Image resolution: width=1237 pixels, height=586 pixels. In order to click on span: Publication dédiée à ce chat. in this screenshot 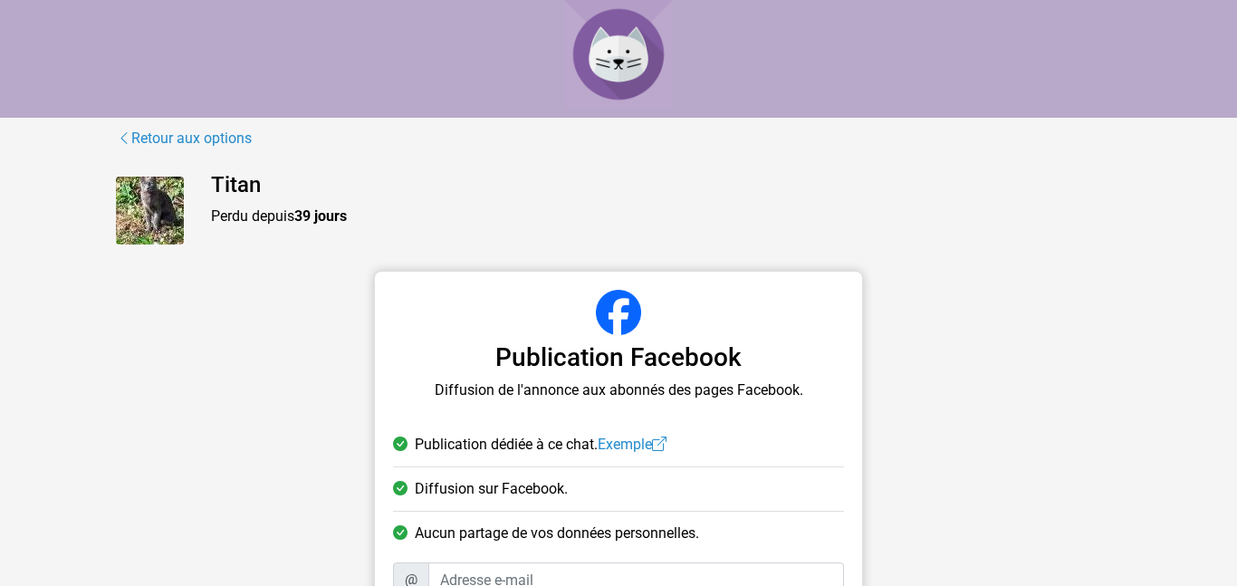, I will do `click(541, 445)`.